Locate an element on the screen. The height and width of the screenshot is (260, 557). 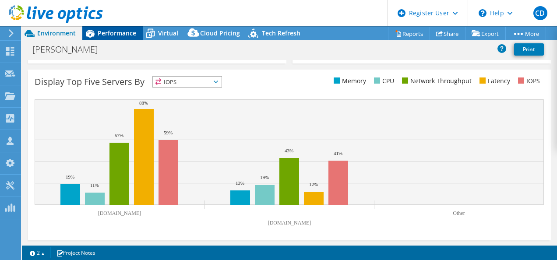
svg: \n is located at coordinates (483, 13).